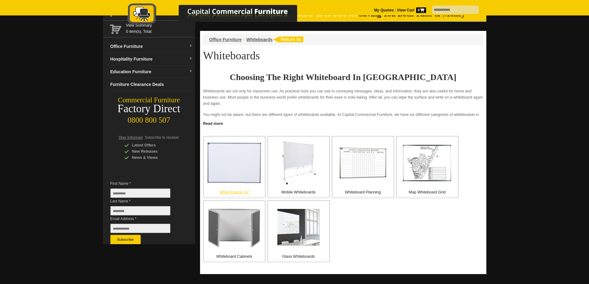 This screenshot has width=589, height=284. Describe the element at coordinates (162, 138) in the screenshot. I see `span: Subscribe to receive:` at that location.